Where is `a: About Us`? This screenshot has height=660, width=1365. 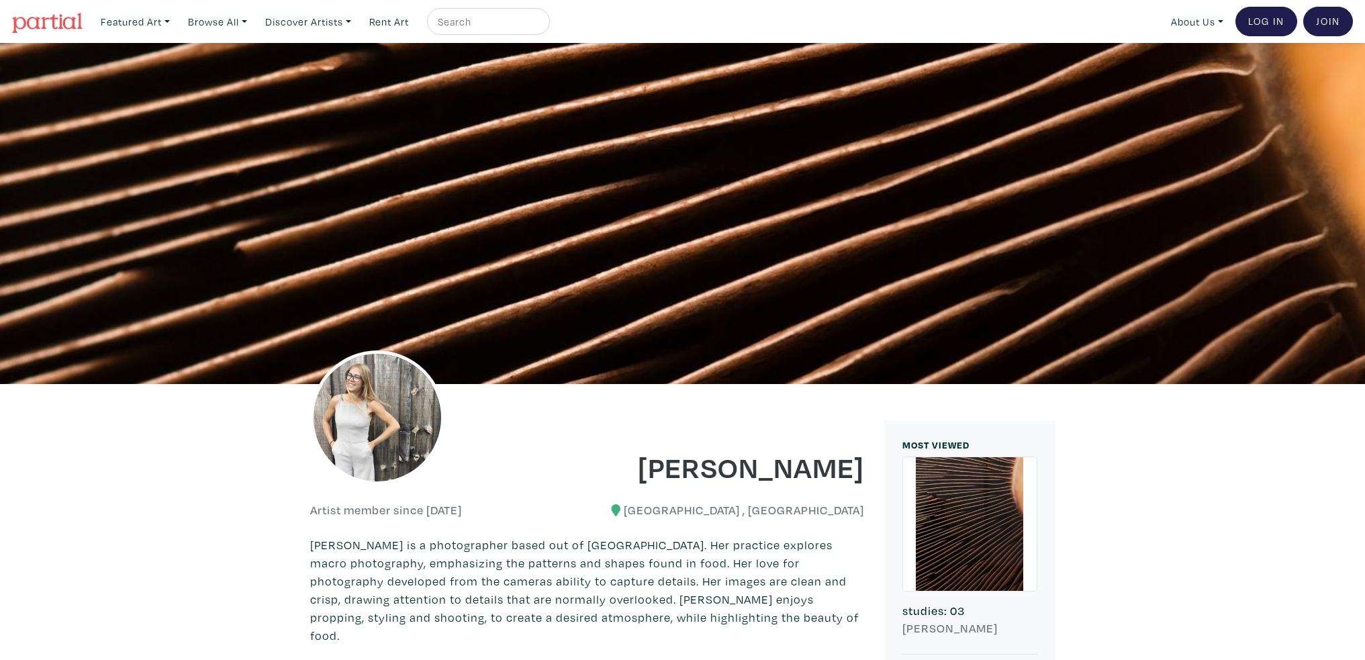
a: About Us is located at coordinates (1197, 21).